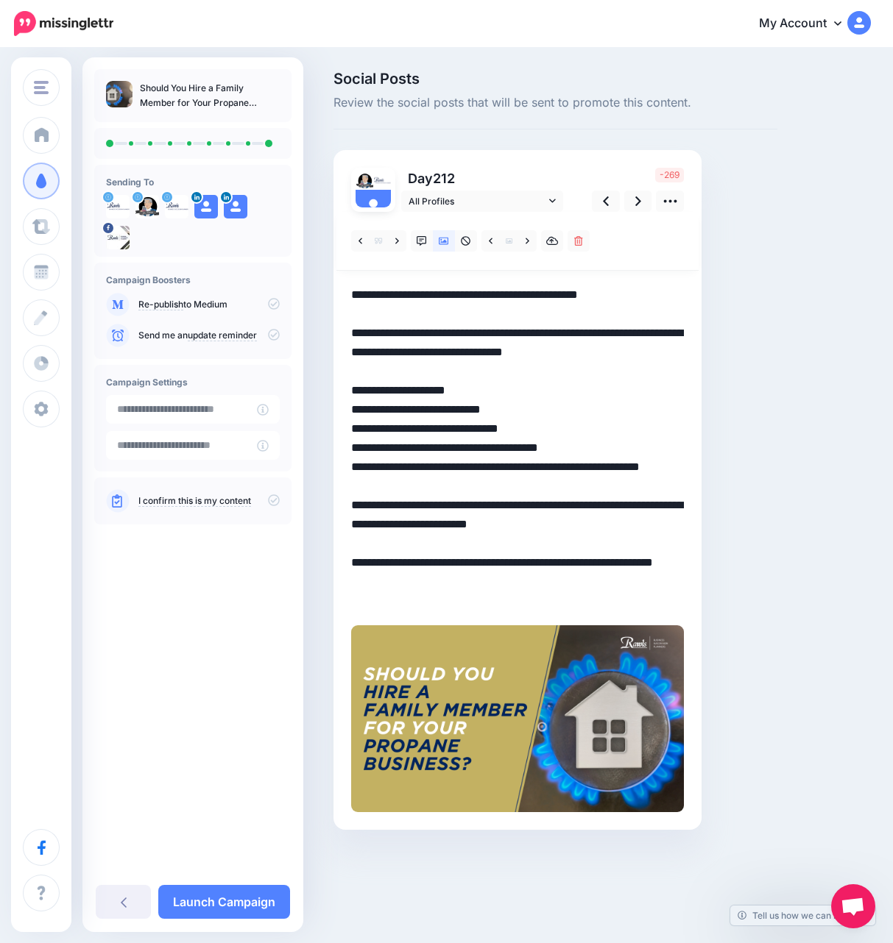 This screenshot has height=943, width=893. I want to click on a: update reminder, so click(222, 336).